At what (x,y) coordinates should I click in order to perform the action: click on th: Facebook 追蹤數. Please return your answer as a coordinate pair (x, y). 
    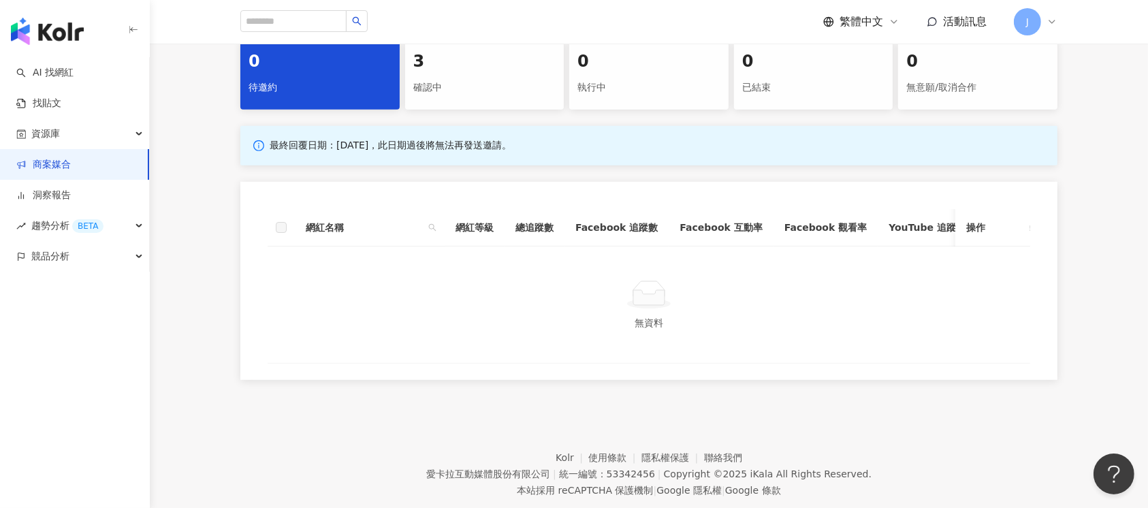
    Looking at the image, I should click on (616, 227).